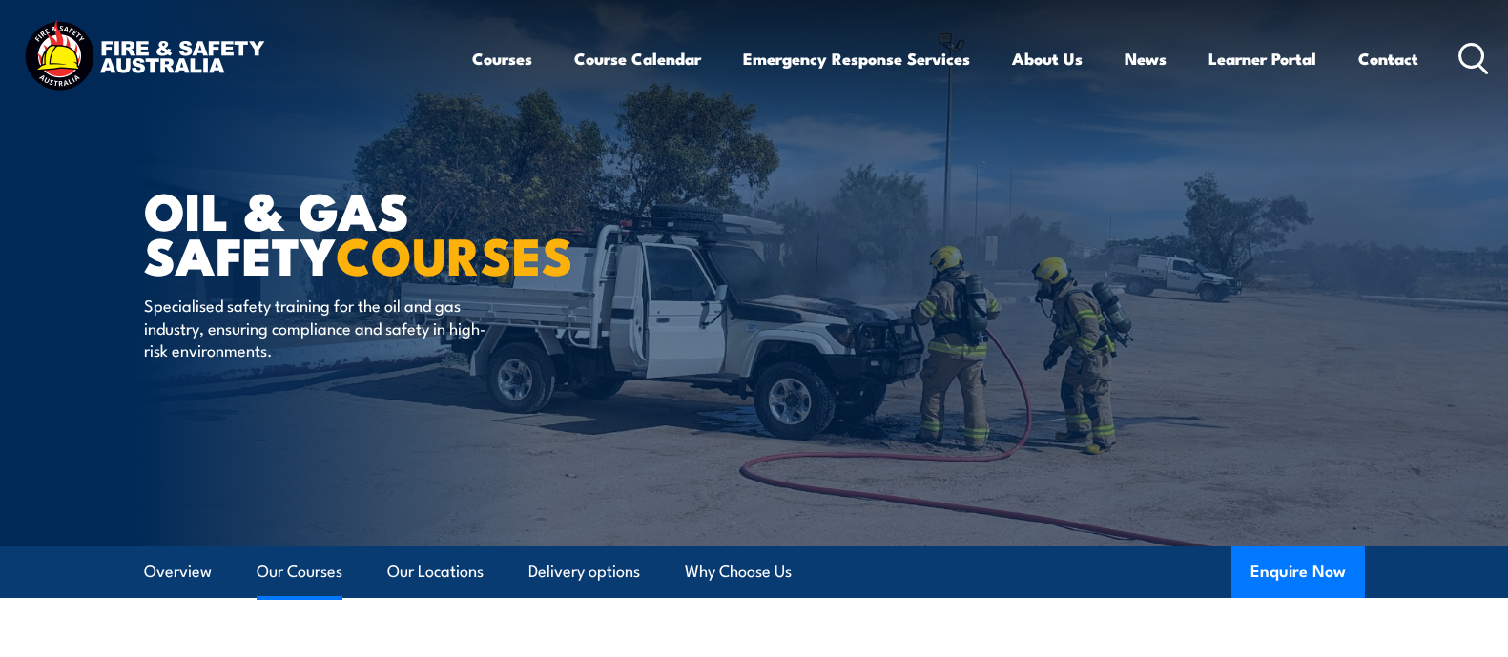 Image resolution: width=1508 pixels, height=657 pixels. Describe the element at coordinates (637, 58) in the screenshot. I see `a: Course Calendar` at that location.